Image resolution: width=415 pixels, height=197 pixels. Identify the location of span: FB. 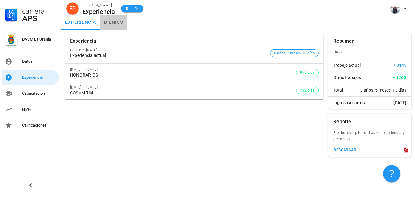
(72, 9).